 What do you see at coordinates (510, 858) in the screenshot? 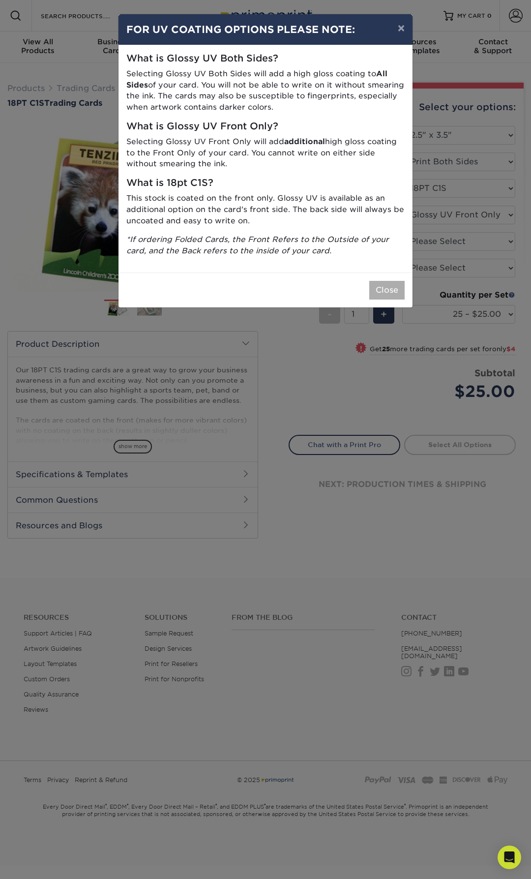
I see `div: Open Intercom Messenger` at bounding box center [510, 858].